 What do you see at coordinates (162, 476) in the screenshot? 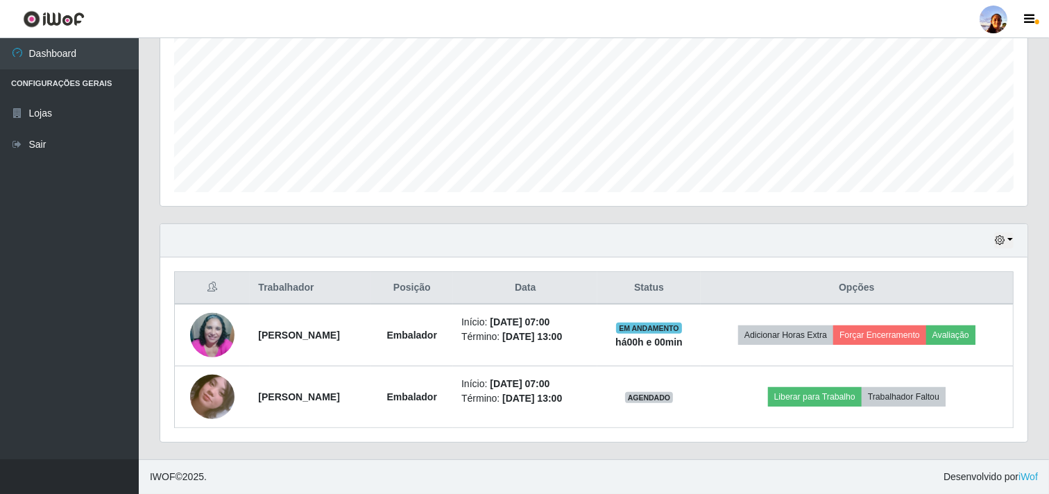
I see `span: IWOF` at bounding box center [162, 476].